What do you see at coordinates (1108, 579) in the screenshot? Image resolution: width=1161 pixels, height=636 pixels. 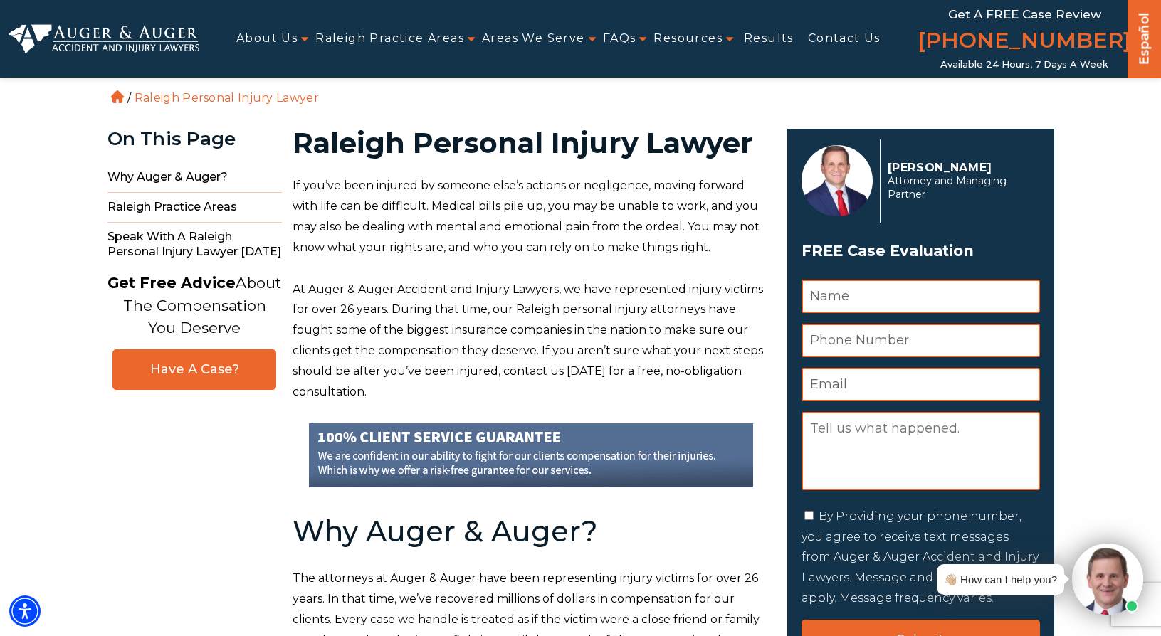 I see `img: Intaker widget Avatar` at bounding box center [1108, 579].